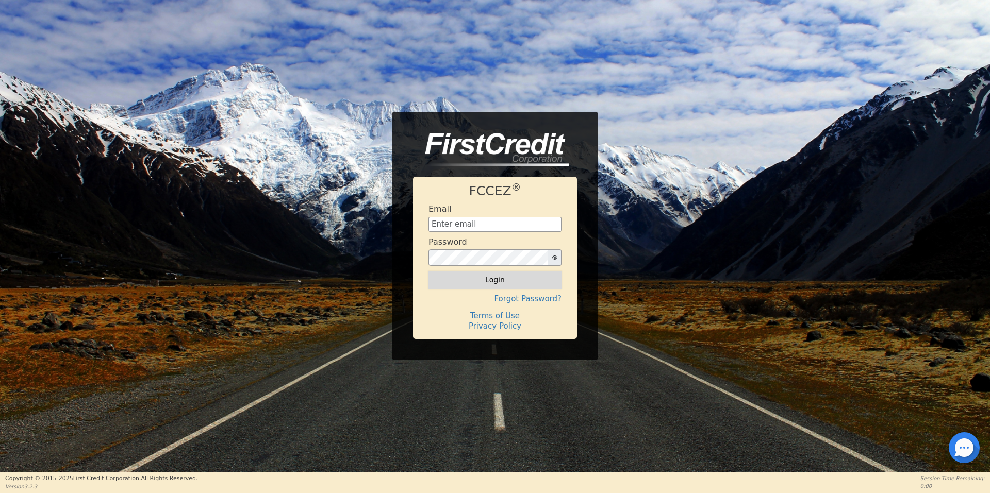 The image size is (990, 494). I want to click on h4: Forgot Password?, so click(495, 299).